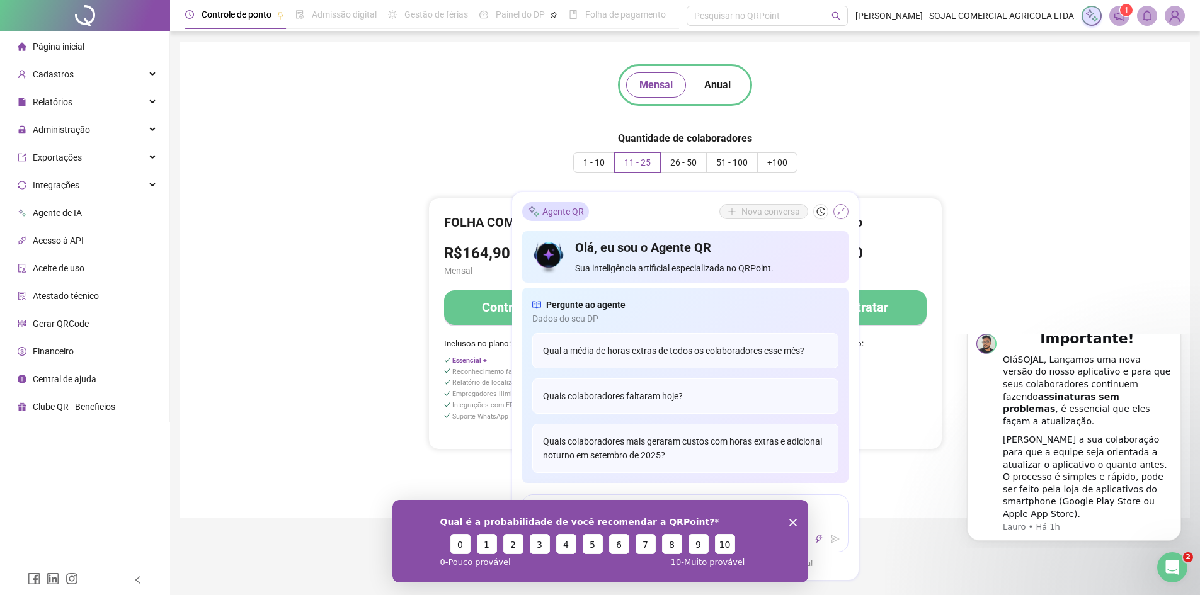 The width and height of the screenshot is (1200, 595). I want to click on span: Essencial +, so click(469, 360).